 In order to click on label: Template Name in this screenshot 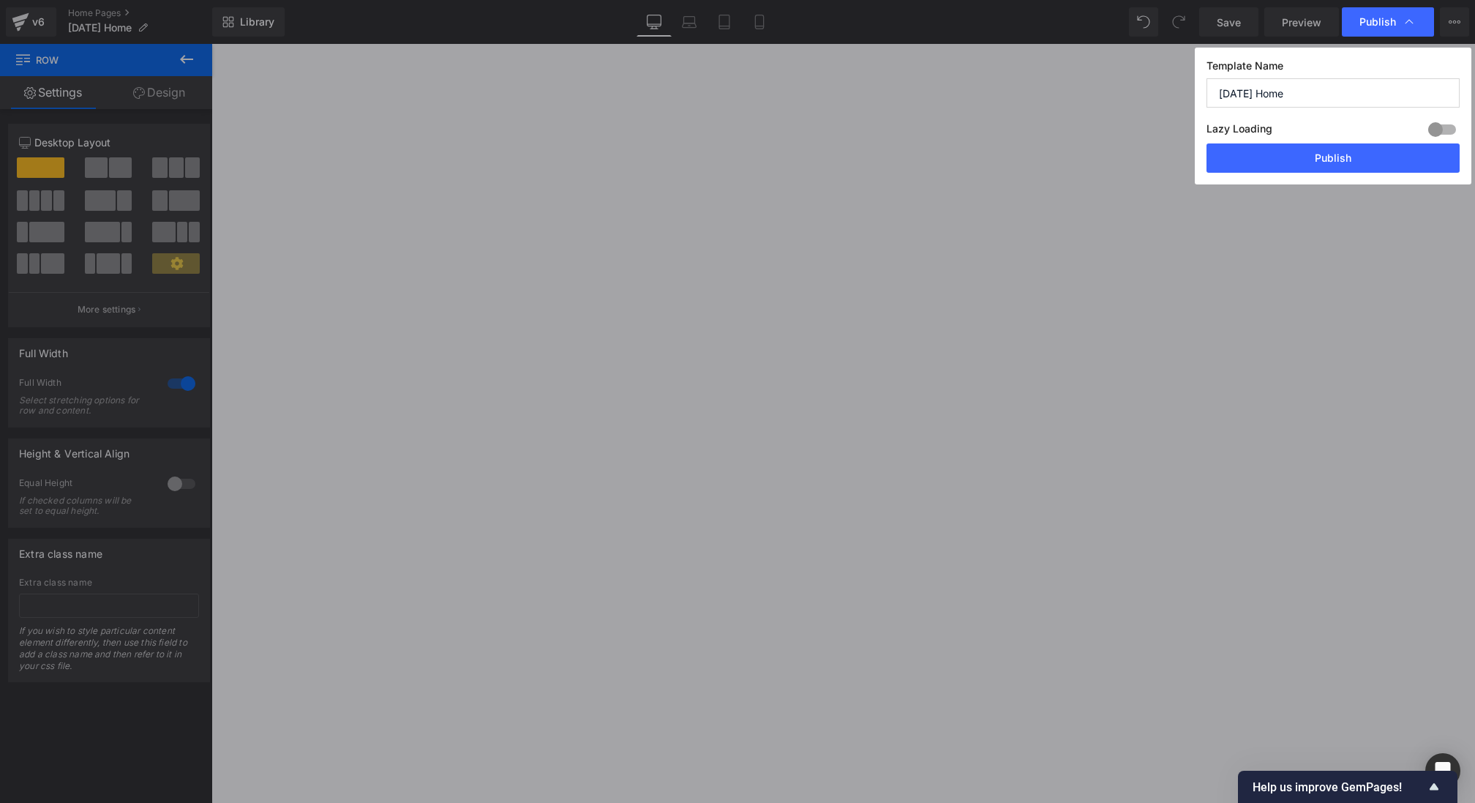, I will do `click(1333, 69)`.